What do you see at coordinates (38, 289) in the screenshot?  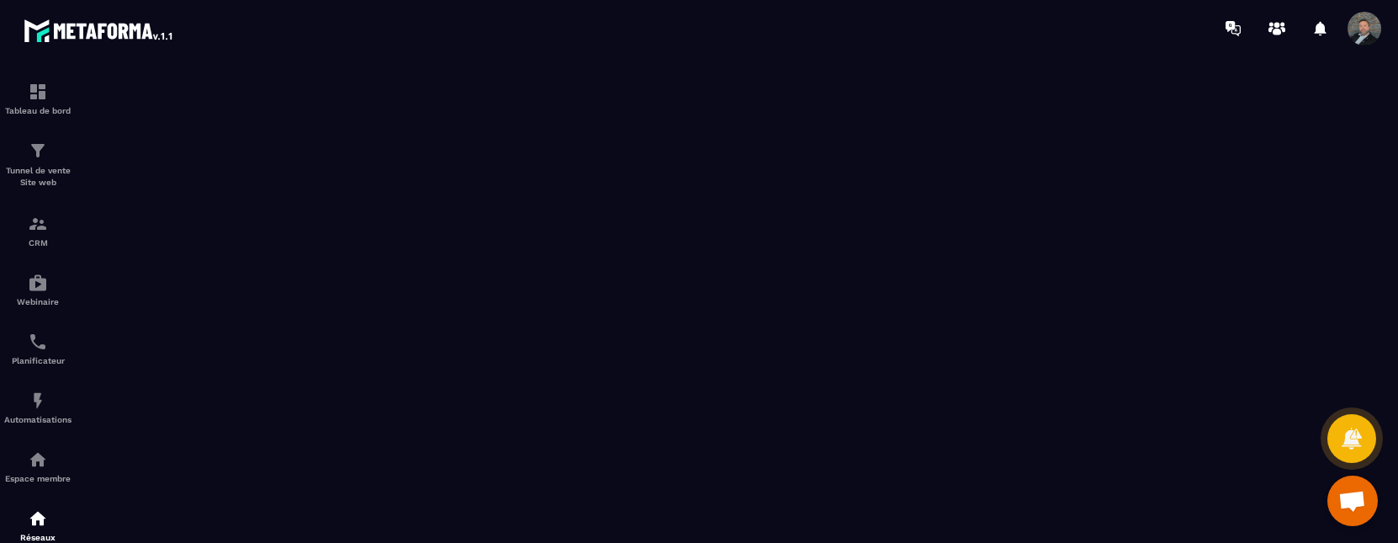 I see `a: automationsautomationsWebinaire` at bounding box center [38, 289].